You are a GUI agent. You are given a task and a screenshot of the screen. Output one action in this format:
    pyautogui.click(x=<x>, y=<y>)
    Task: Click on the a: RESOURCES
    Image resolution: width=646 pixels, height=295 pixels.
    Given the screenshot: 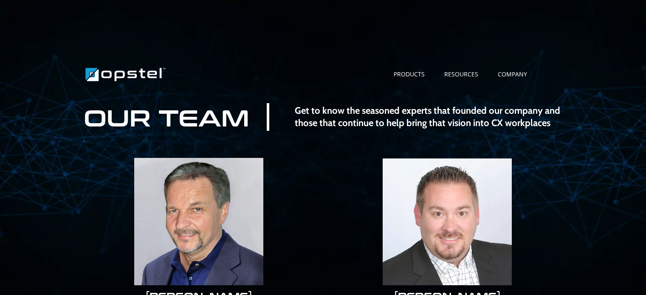 What is the action you would take?
    pyautogui.click(x=461, y=74)
    